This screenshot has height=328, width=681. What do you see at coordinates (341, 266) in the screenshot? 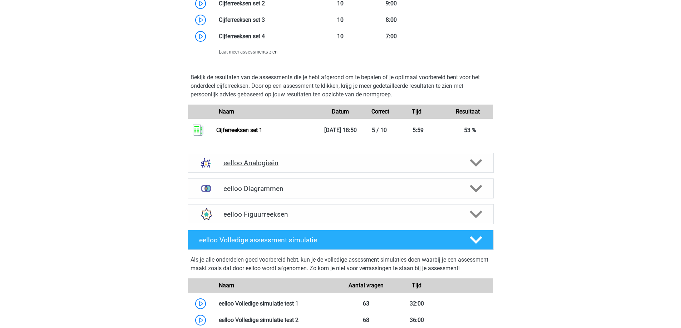
I see `div: Als je alle onderdelen goed voorbereid hebt, kun je de volledige assessment simulaties doen waarb...` at bounding box center [341, 266].